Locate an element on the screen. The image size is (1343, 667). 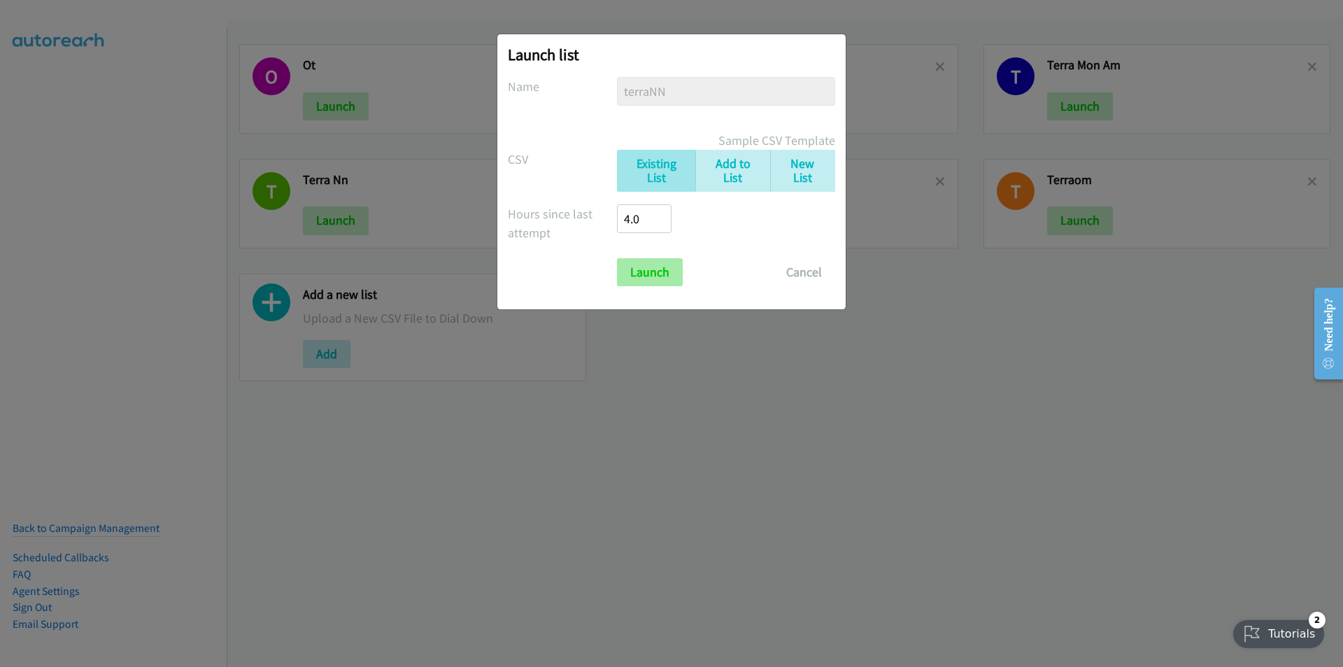
a: Sample CSV Template is located at coordinates (777, 140).